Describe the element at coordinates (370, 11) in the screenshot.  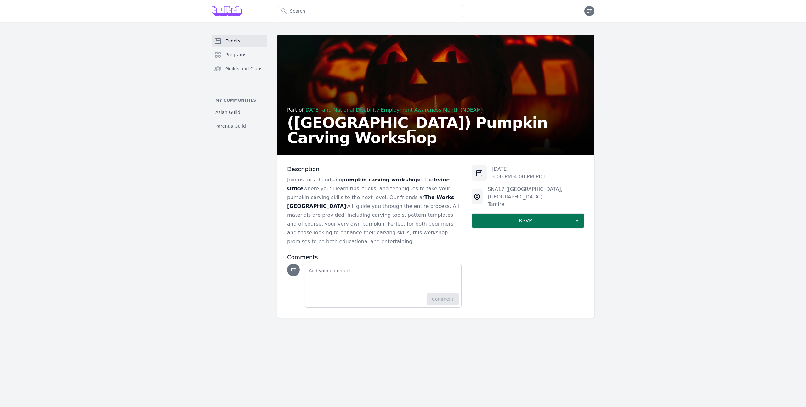
I see `input: Search` at that location.